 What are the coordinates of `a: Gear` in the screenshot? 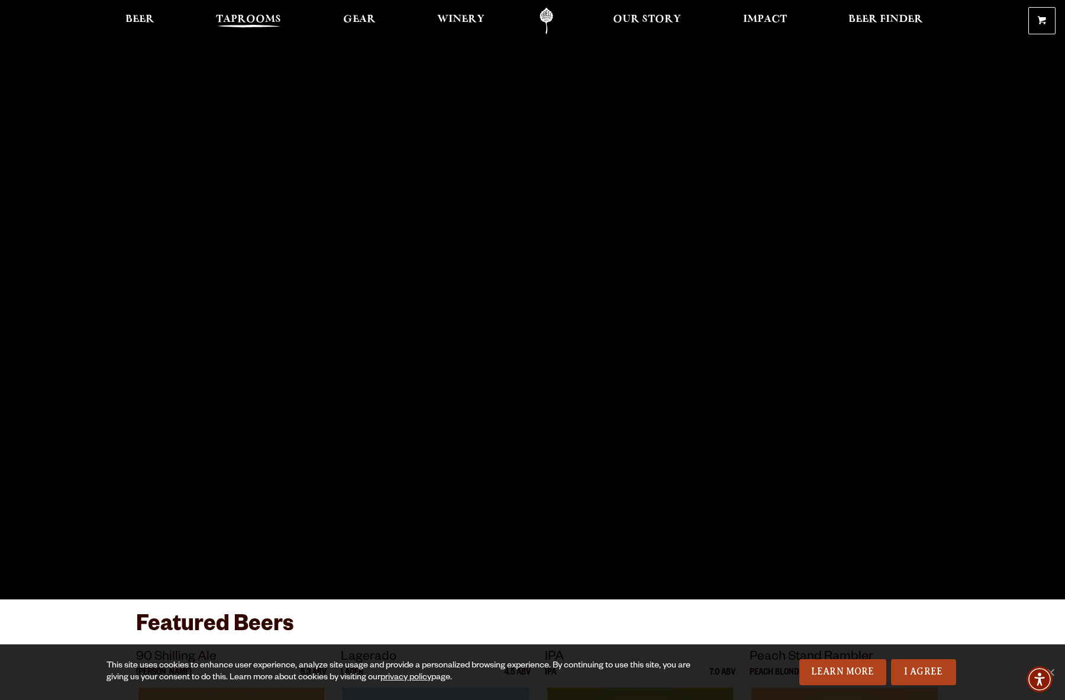 It's located at (359, 21).